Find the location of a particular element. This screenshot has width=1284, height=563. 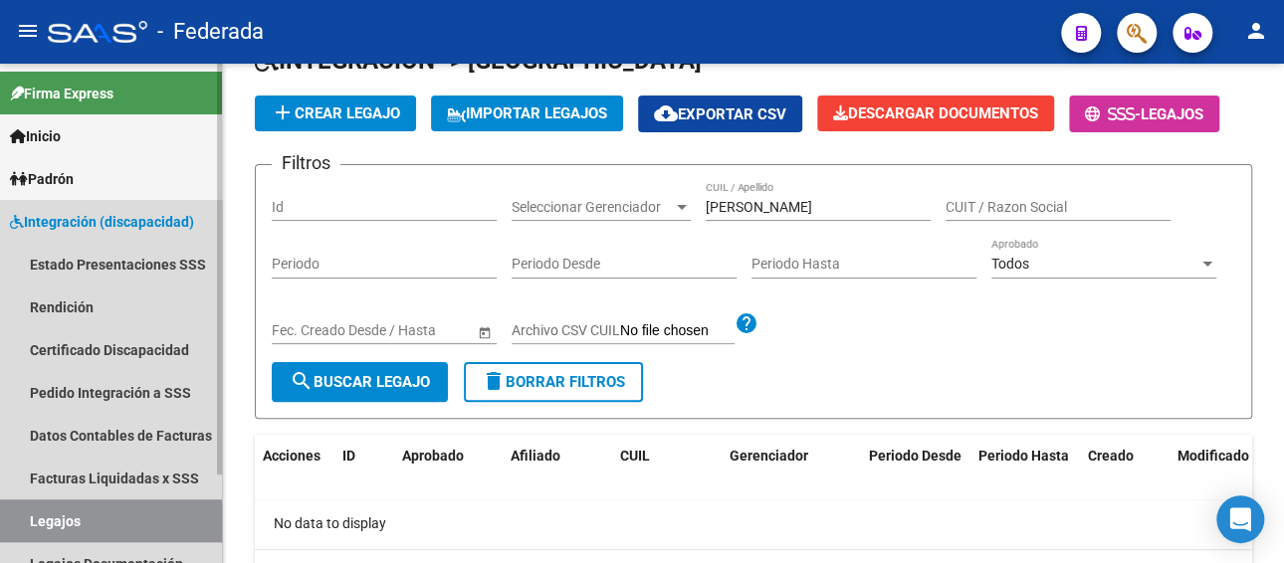

span: Exportar CSV is located at coordinates (720, 114).